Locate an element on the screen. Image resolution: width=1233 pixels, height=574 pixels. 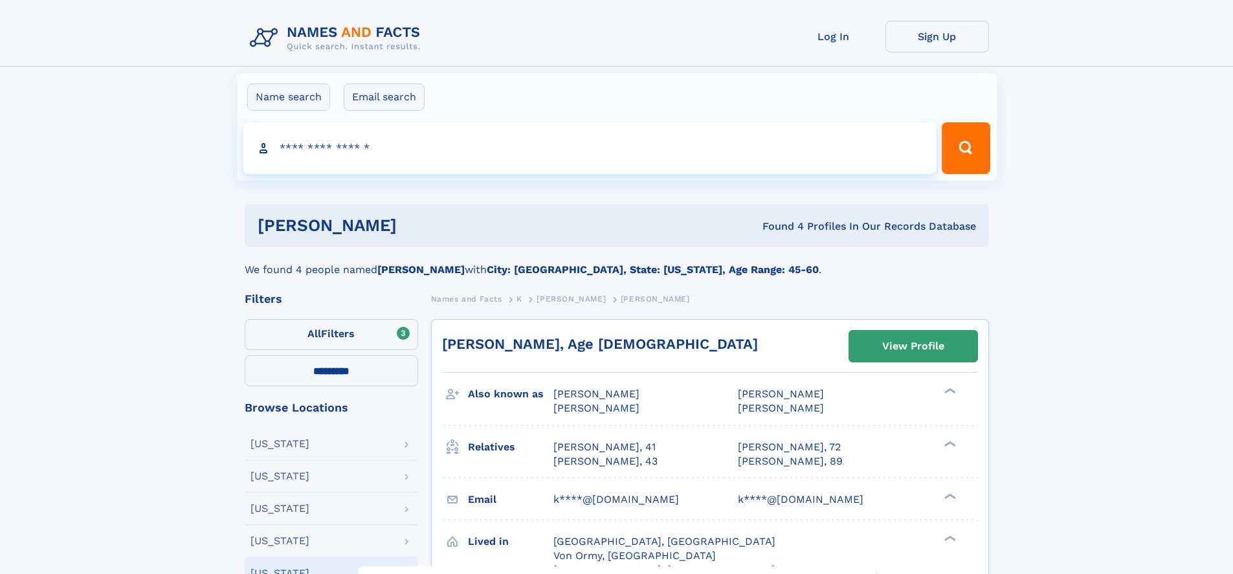
a: Names and Facts is located at coordinates (467, 298).